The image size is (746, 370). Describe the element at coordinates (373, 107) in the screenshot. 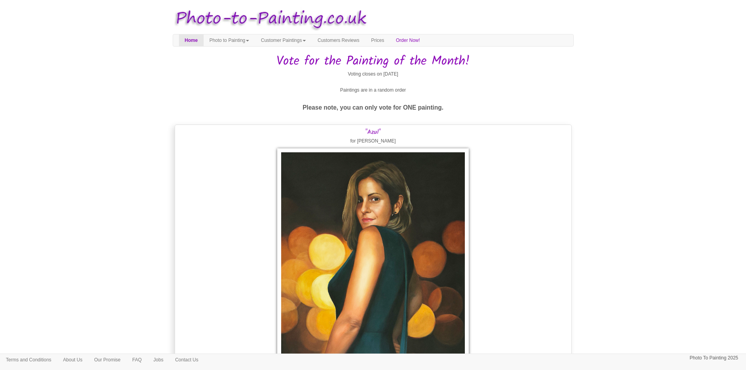

I see `p: Please note, you can only vote for ONE painting.` at that location.